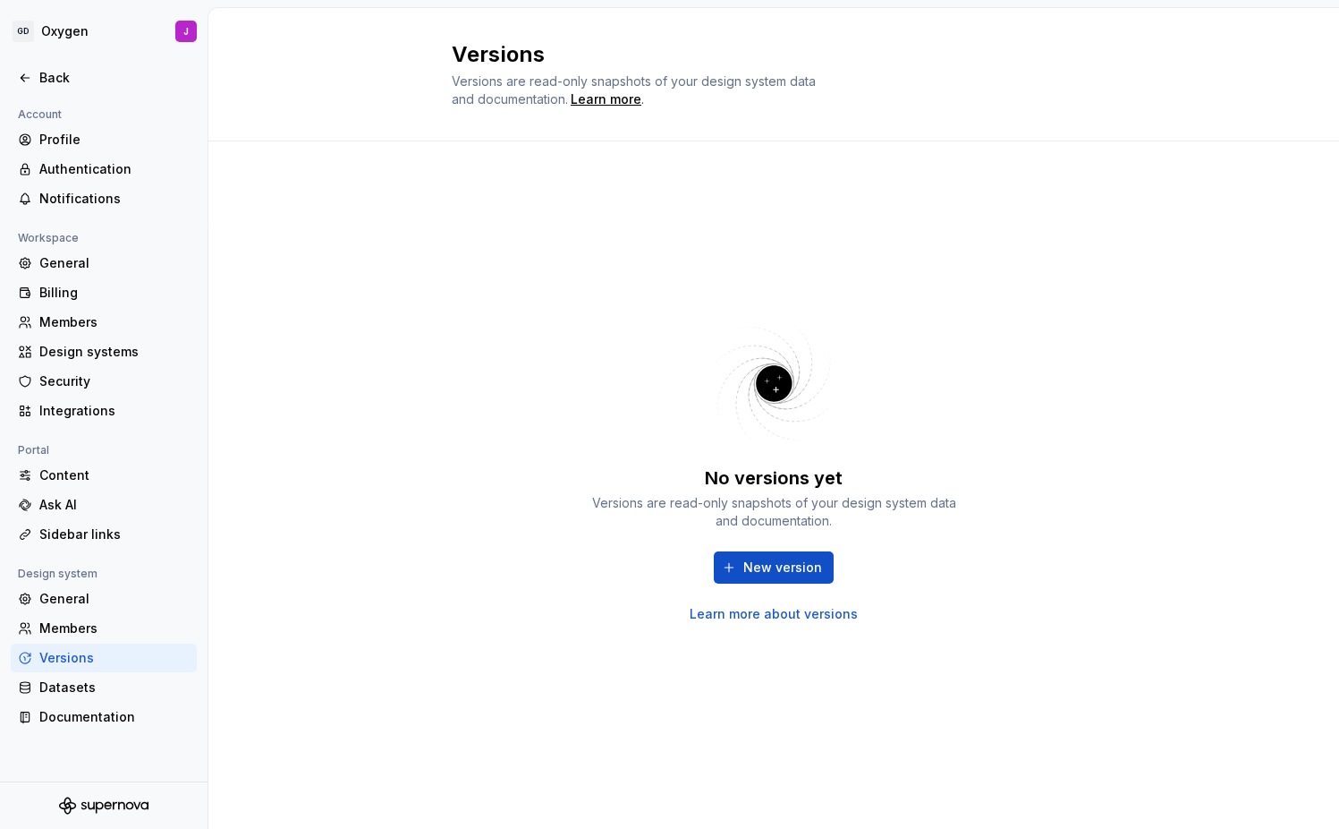 The image size is (1339, 829). What do you see at coordinates (115, 717) in the screenshot?
I see `div: Documentation` at bounding box center [115, 717].